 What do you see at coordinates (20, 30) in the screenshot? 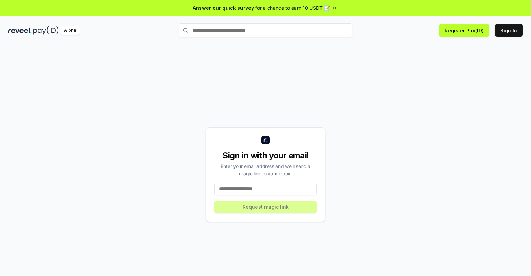
I see `img: reveel_dark` at bounding box center [20, 30].